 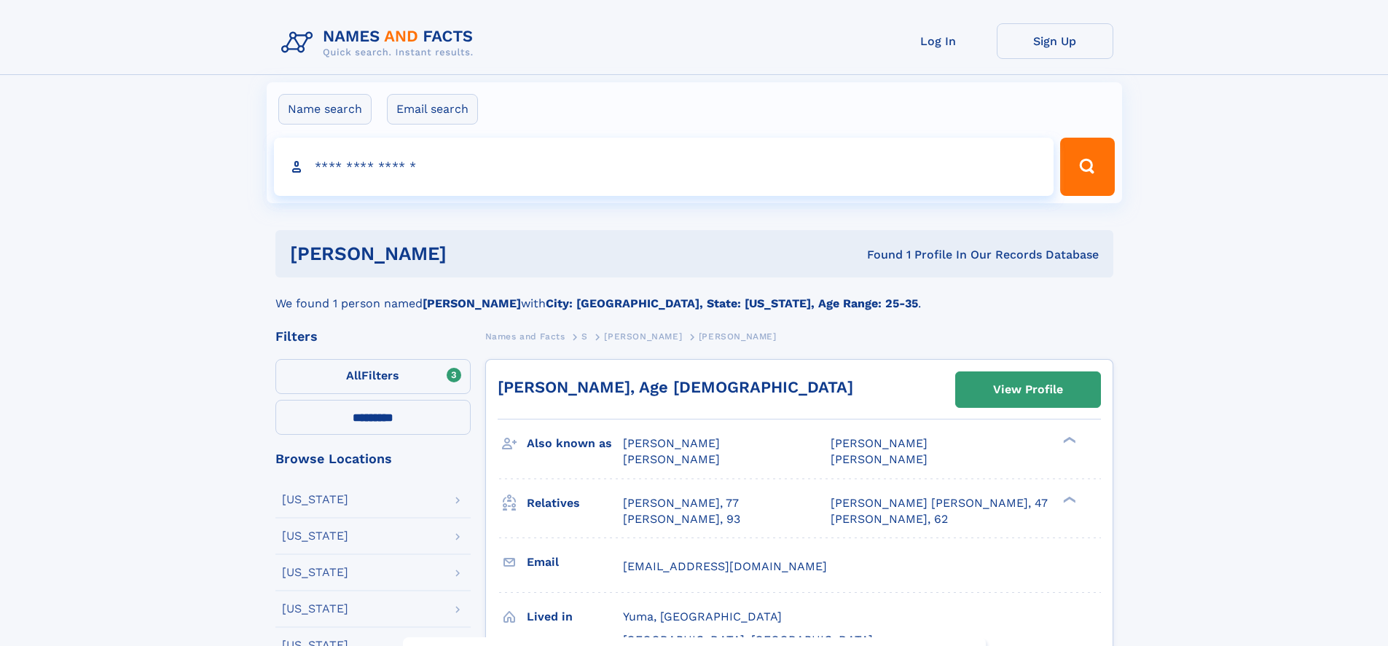 What do you see at coordinates (575, 562) in the screenshot?
I see `h3: Email` at bounding box center [575, 562].